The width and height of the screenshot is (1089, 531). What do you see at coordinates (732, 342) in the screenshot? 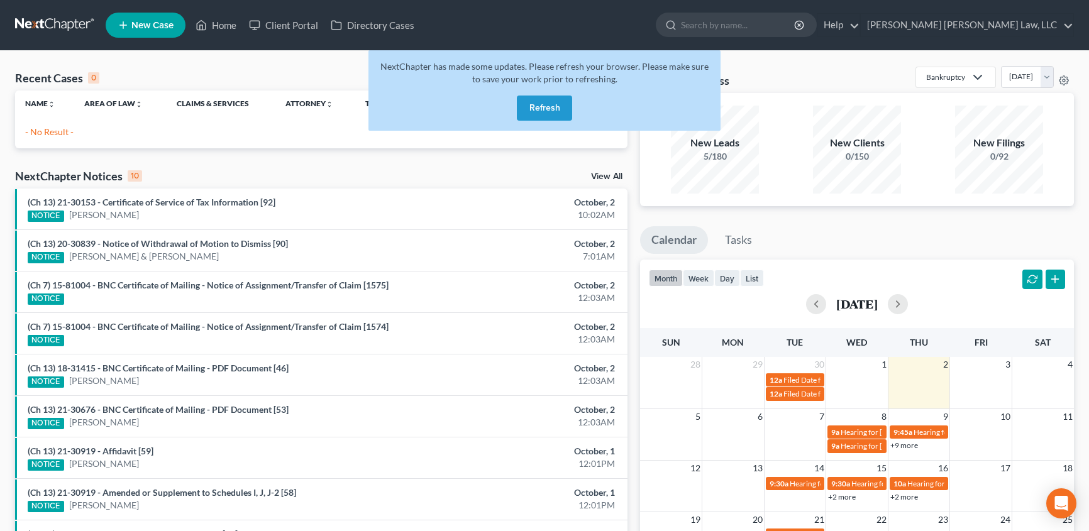
I see `span: Mon` at bounding box center [732, 342].